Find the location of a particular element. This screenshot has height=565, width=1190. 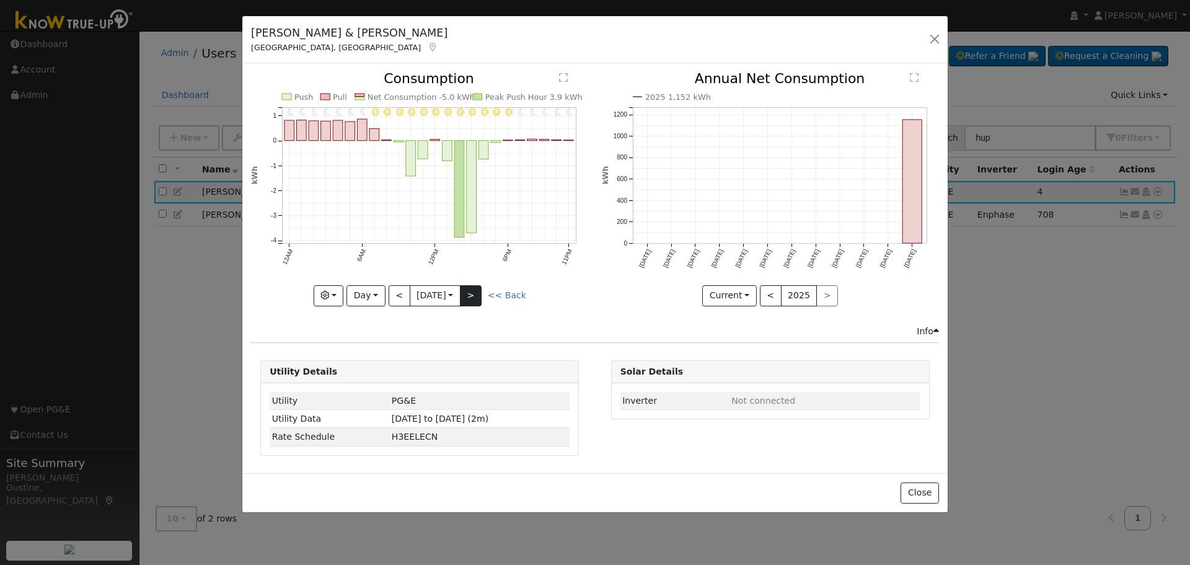

text: kWh is located at coordinates (606, 175).